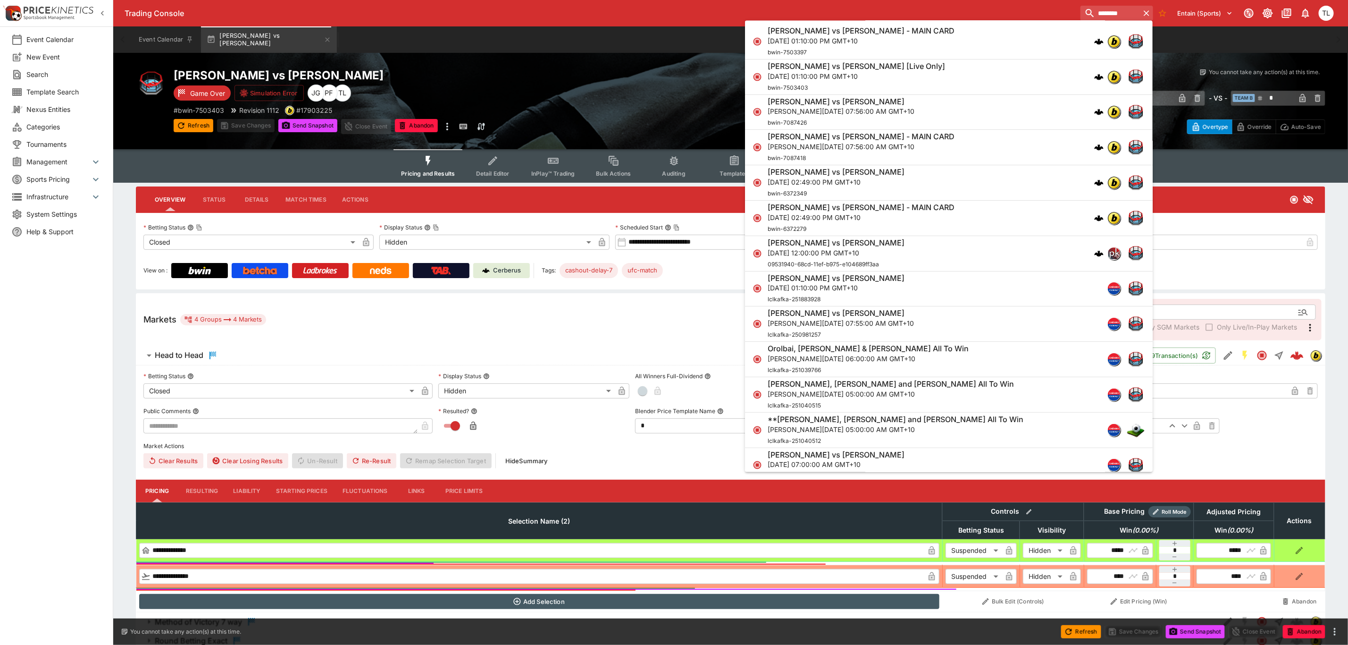 The width and height of the screenshot is (1348, 645). What do you see at coordinates (1297, 355) in the screenshot?
I see `img: logo-cerberus--red.svg` at bounding box center [1297, 355].